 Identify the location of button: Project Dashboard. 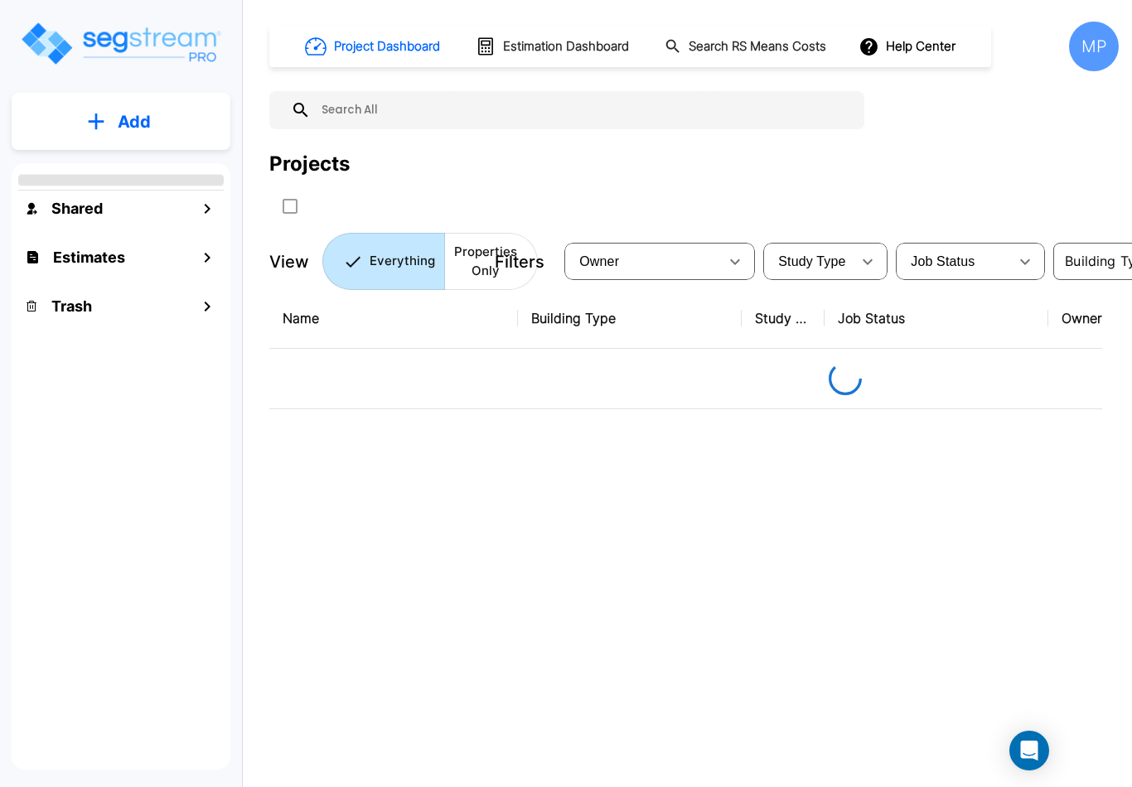
(374, 46).